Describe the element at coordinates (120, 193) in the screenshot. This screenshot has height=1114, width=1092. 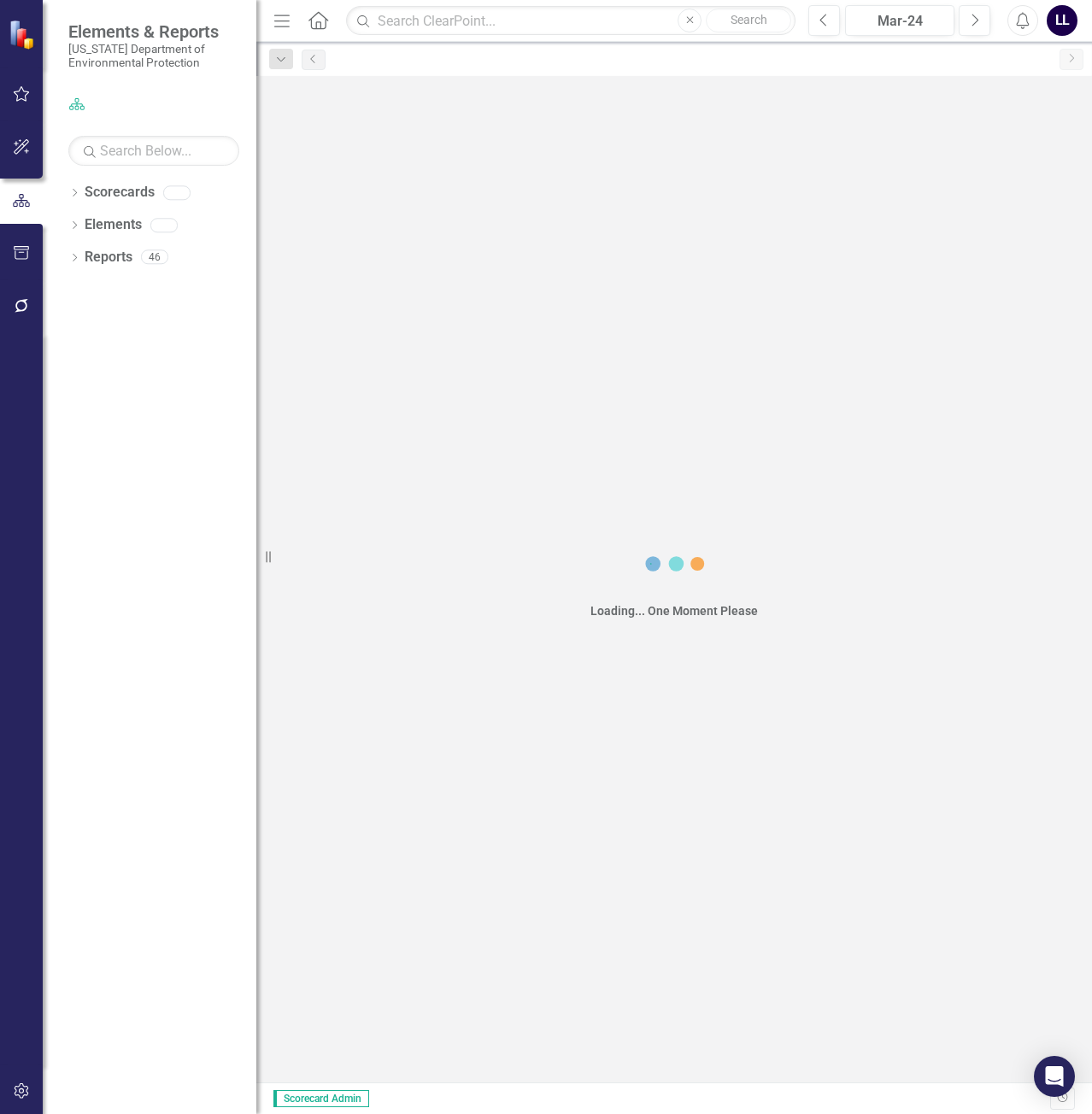
I see `a: Scorecards` at that location.